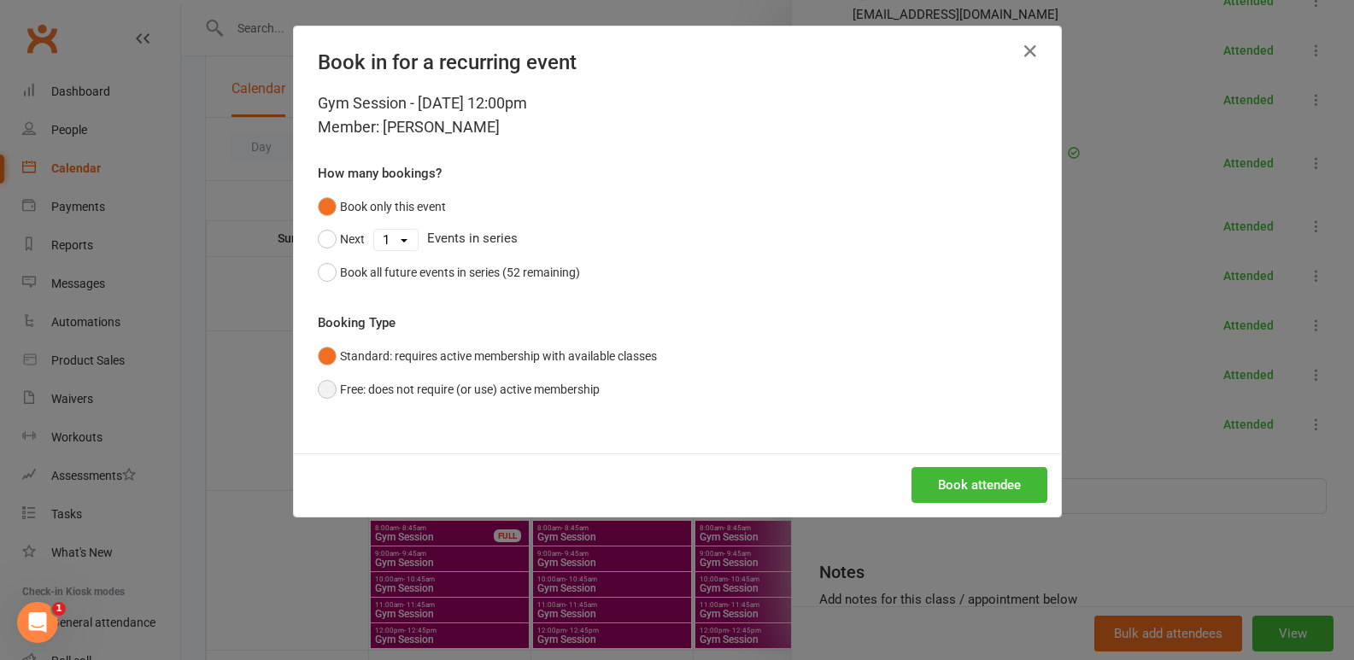  What do you see at coordinates (449, 273) in the screenshot?
I see `button: Book all future events in series (52 remaining)` at bounding box center [449, 273].